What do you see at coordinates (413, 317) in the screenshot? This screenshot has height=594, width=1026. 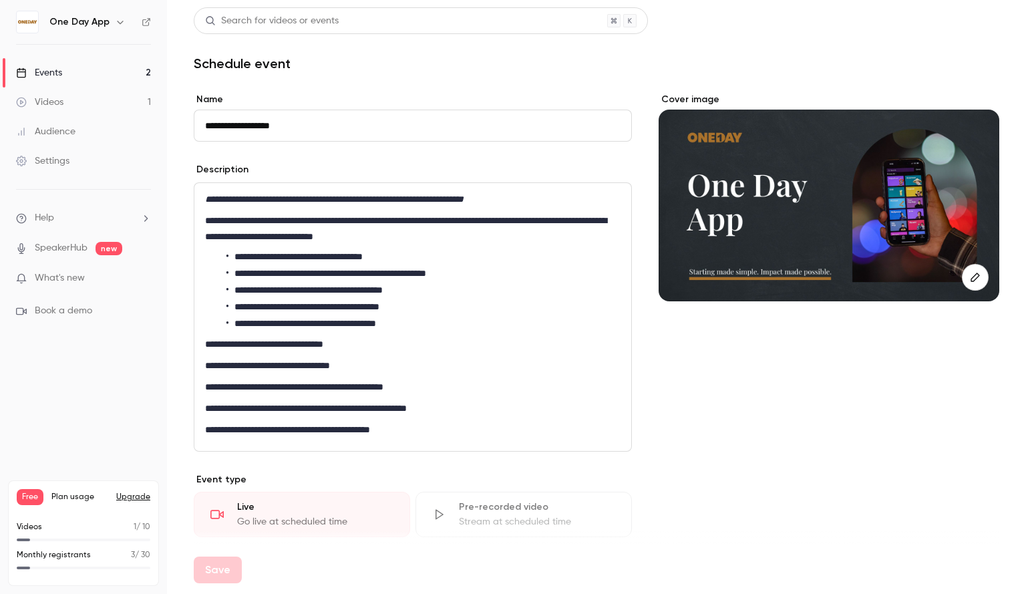 I see `section: description` at bounding box center [413, 317].